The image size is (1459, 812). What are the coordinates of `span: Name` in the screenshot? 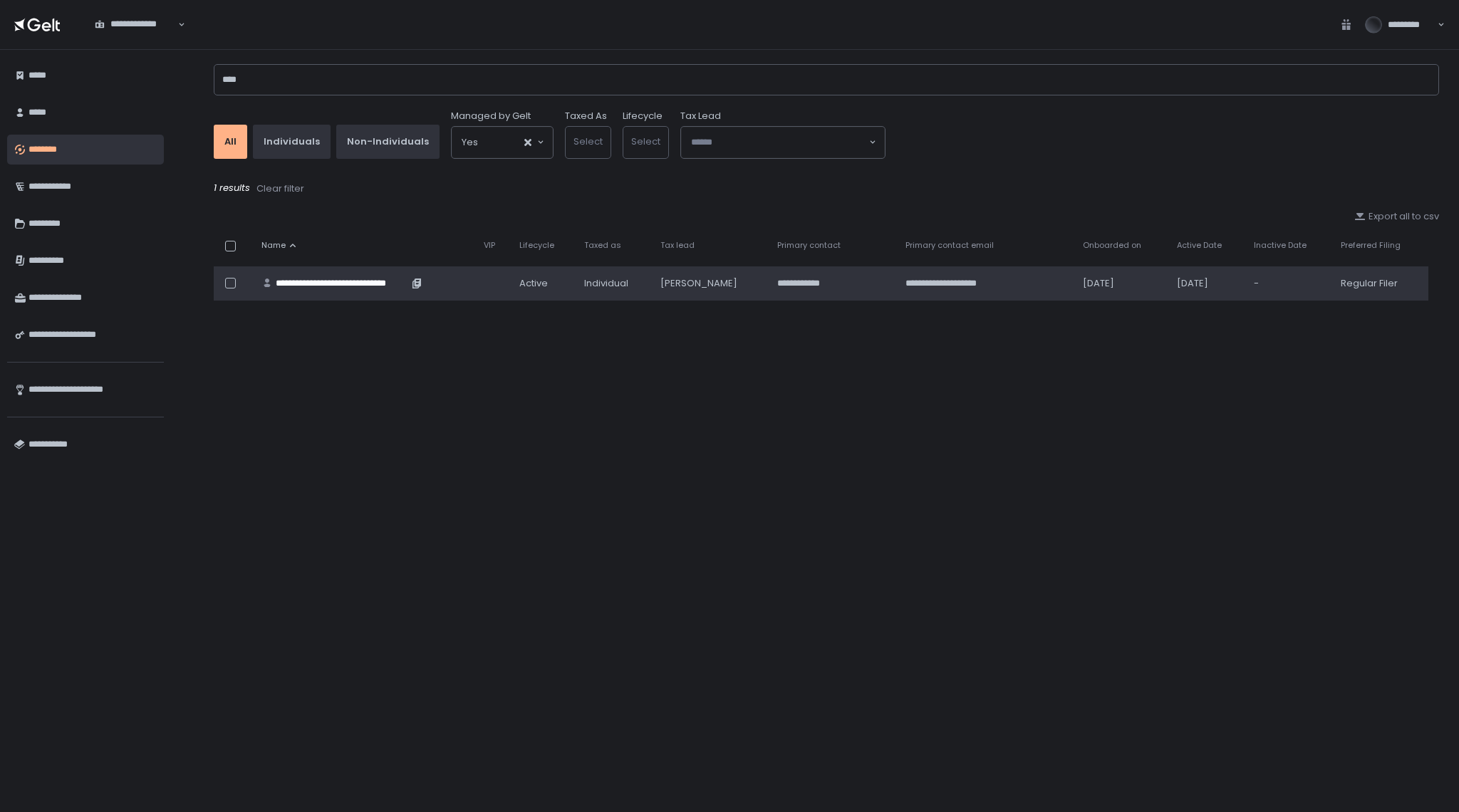 It's located at (274, 245).